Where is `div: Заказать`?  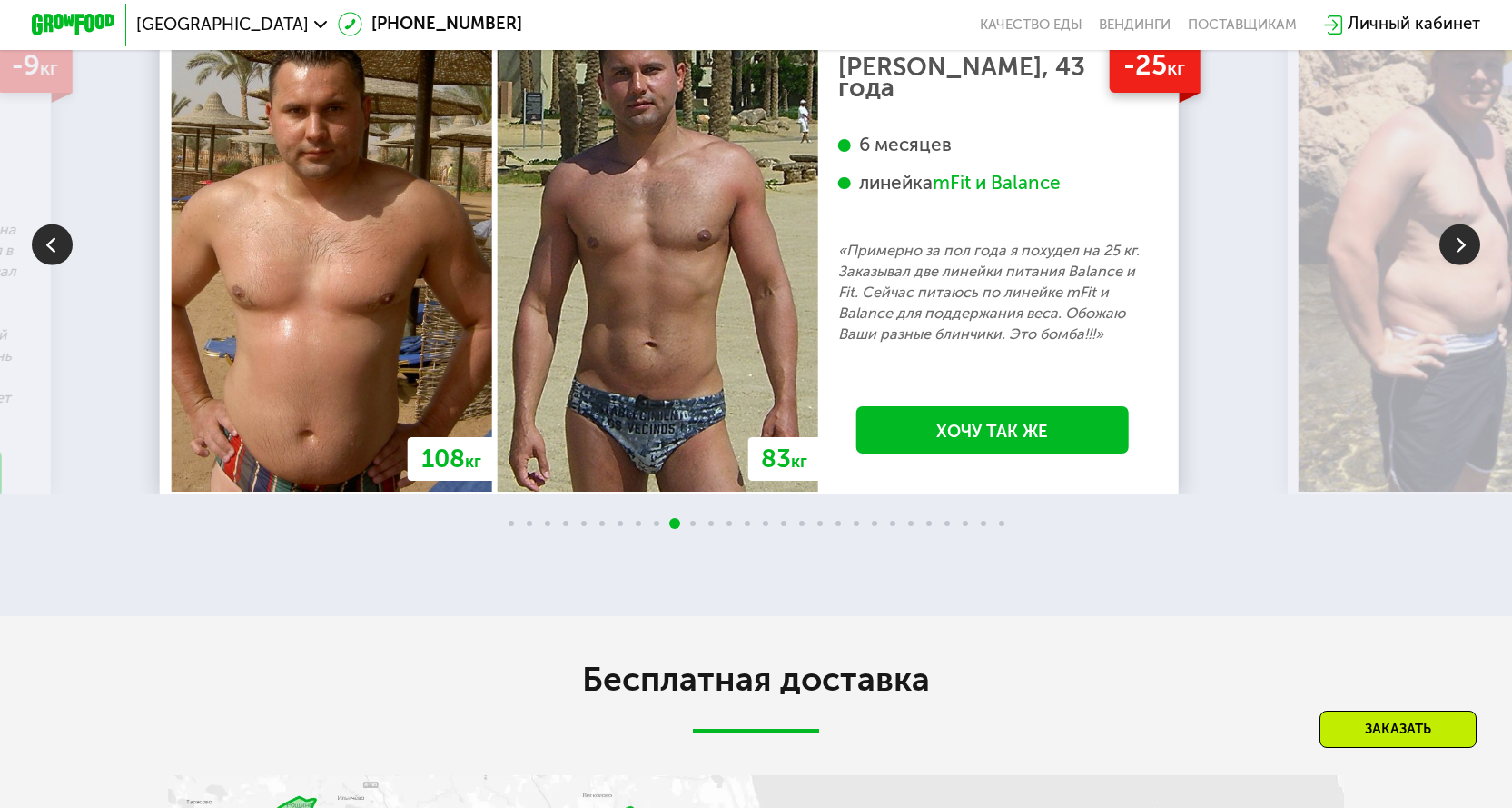 div: Заказать is located at coordinates (1397, 728).